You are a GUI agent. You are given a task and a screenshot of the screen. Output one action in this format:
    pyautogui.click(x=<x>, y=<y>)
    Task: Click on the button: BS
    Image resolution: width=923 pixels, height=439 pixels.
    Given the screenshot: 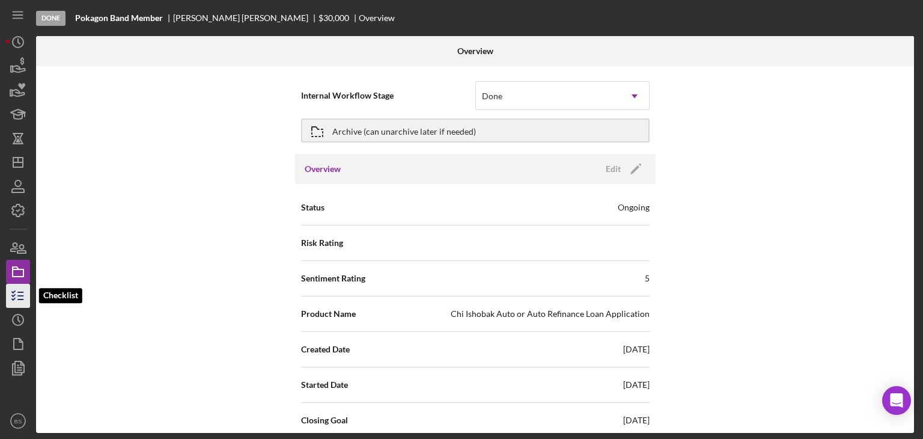 What is the action you would take?
    pyautogui.click(x=18, y=421)
    